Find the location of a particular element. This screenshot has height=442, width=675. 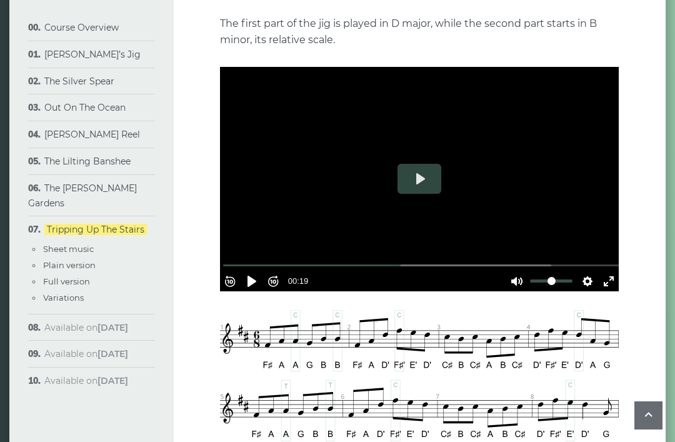

a: Variations is located at coordinates (63, 297).